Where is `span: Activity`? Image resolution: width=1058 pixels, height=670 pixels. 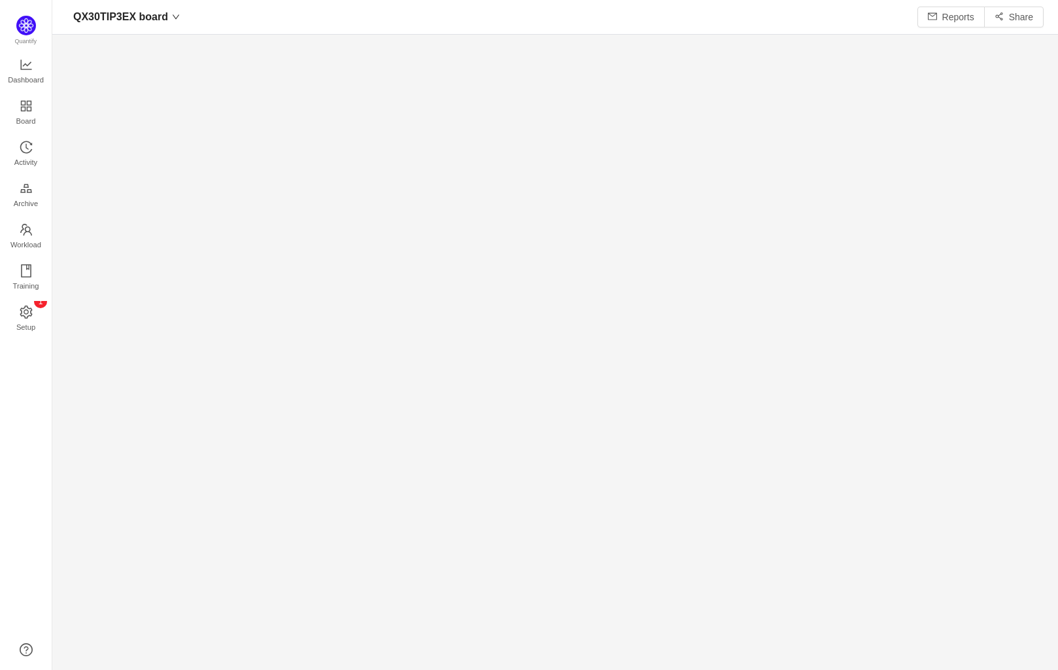
span: Activity is located at coordinates (26, 162).